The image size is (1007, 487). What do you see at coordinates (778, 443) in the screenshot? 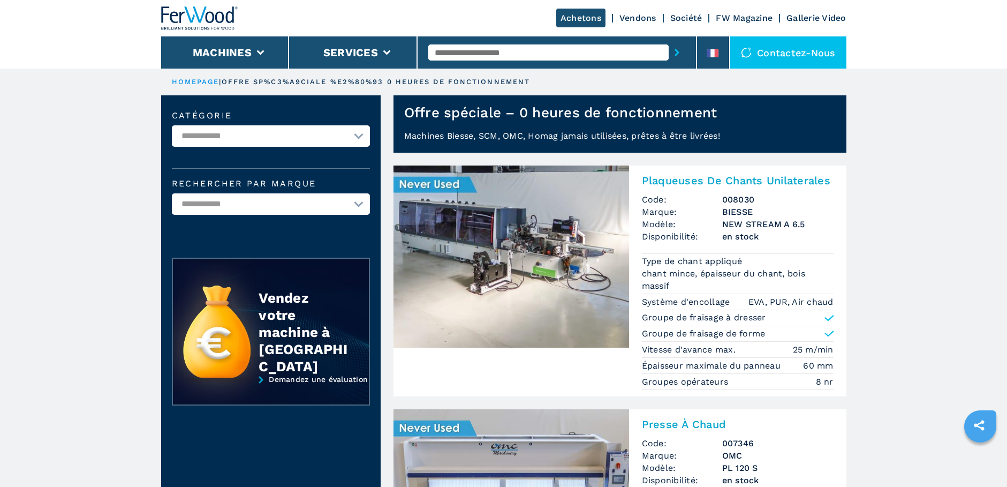
I see `h3: 007346` at bounding box center [778, 443].